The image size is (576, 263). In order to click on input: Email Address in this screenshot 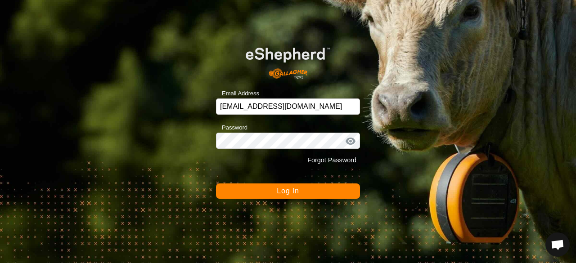, I will do `click(288, 107)`.